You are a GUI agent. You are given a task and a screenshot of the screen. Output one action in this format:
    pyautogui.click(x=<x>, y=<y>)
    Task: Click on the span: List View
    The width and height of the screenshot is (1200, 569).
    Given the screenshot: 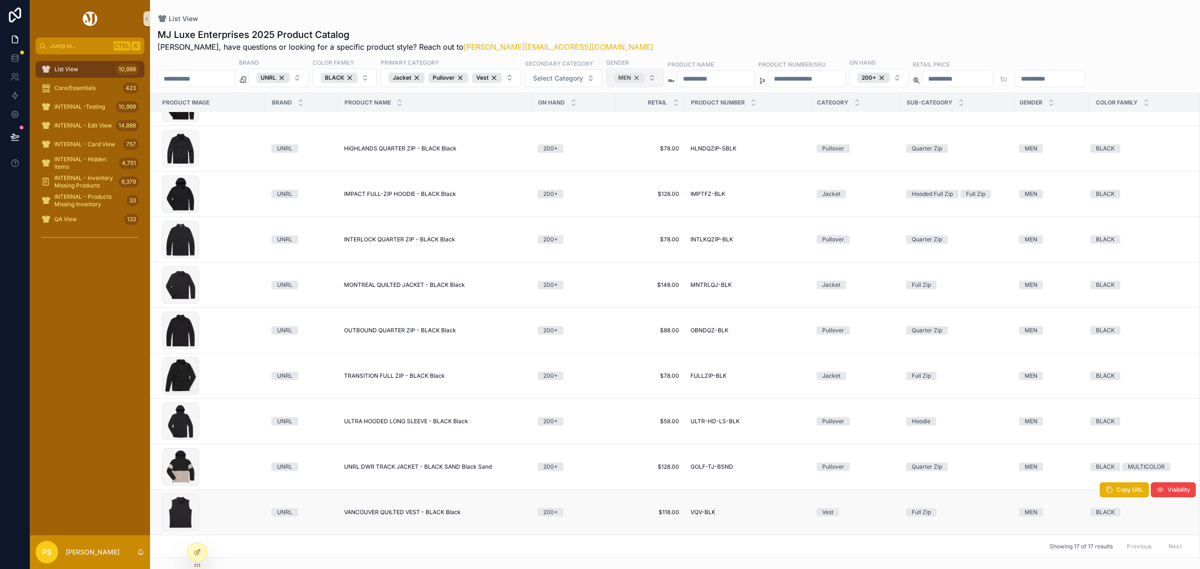 What is the action you would take?
    pyautogui.click(x=183, y=19)
    